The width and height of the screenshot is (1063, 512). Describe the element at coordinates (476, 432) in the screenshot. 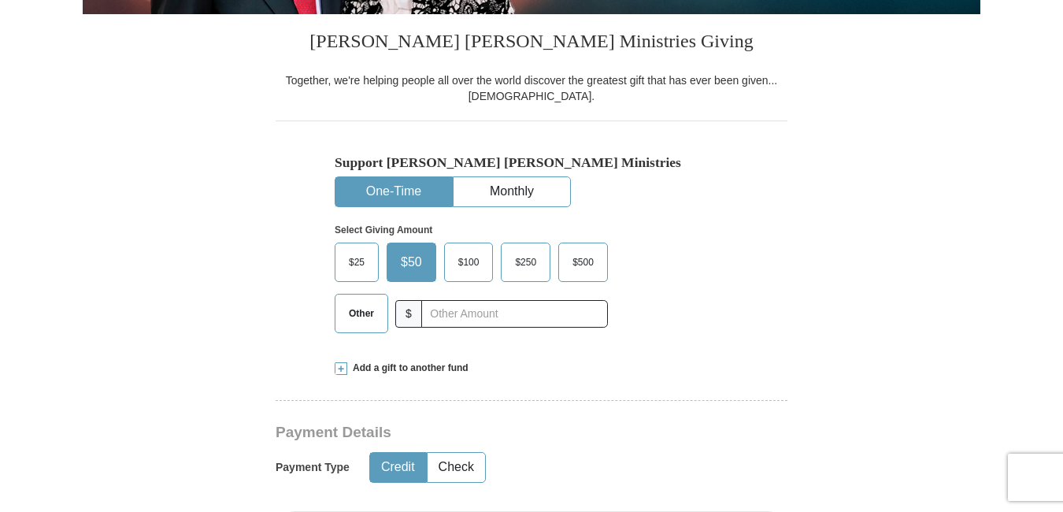

I see `h3: Payment Details` at that location.